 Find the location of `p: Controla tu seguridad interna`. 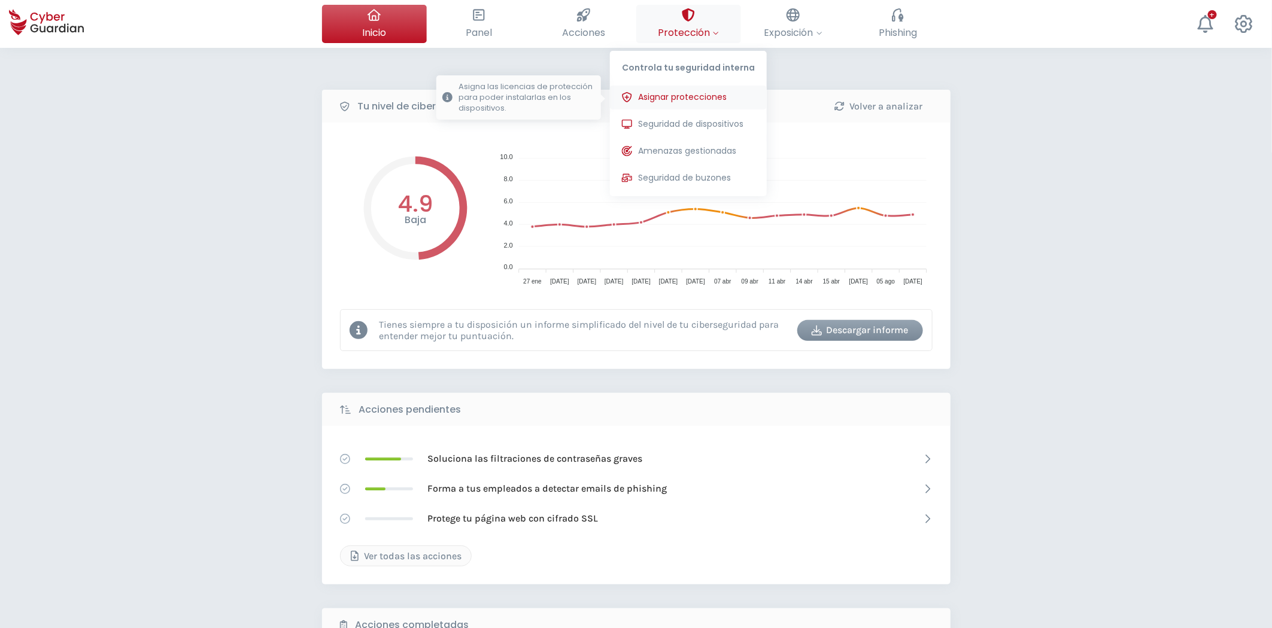

p: Controla tu seguridad interna is located at coordinates (688, 65).